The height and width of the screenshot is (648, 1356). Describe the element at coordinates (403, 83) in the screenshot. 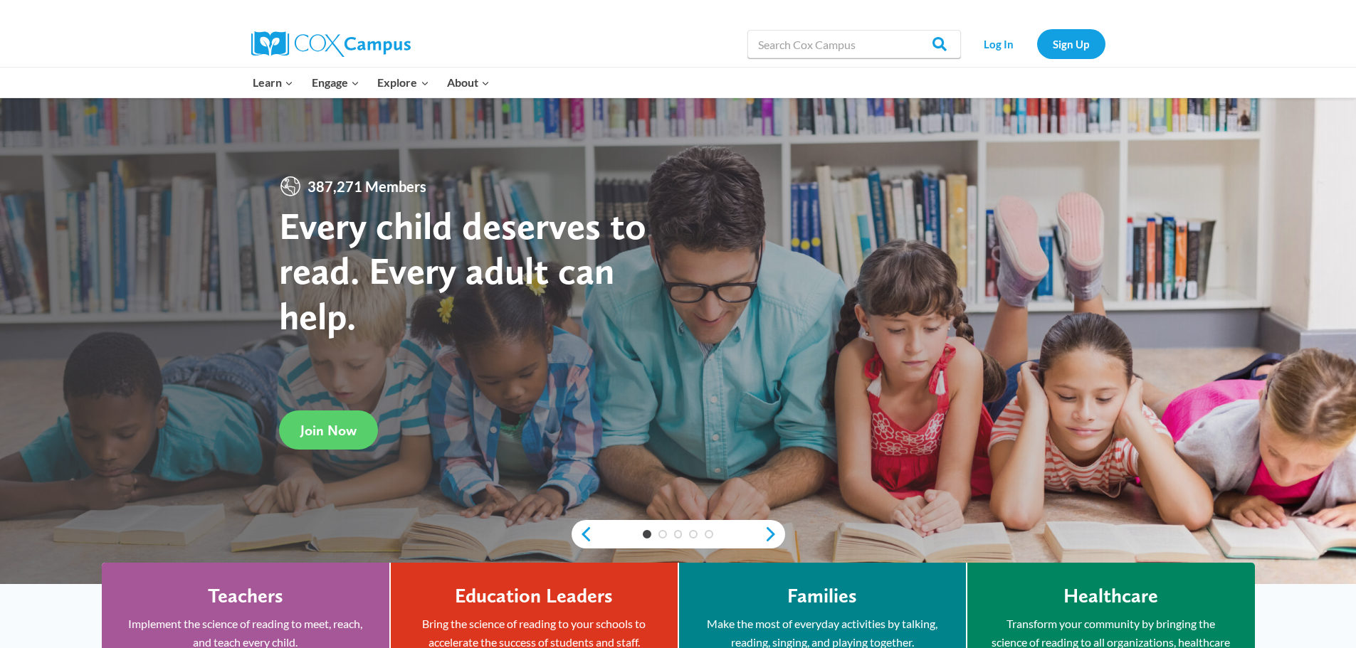

I see `span: Explore` at that location.